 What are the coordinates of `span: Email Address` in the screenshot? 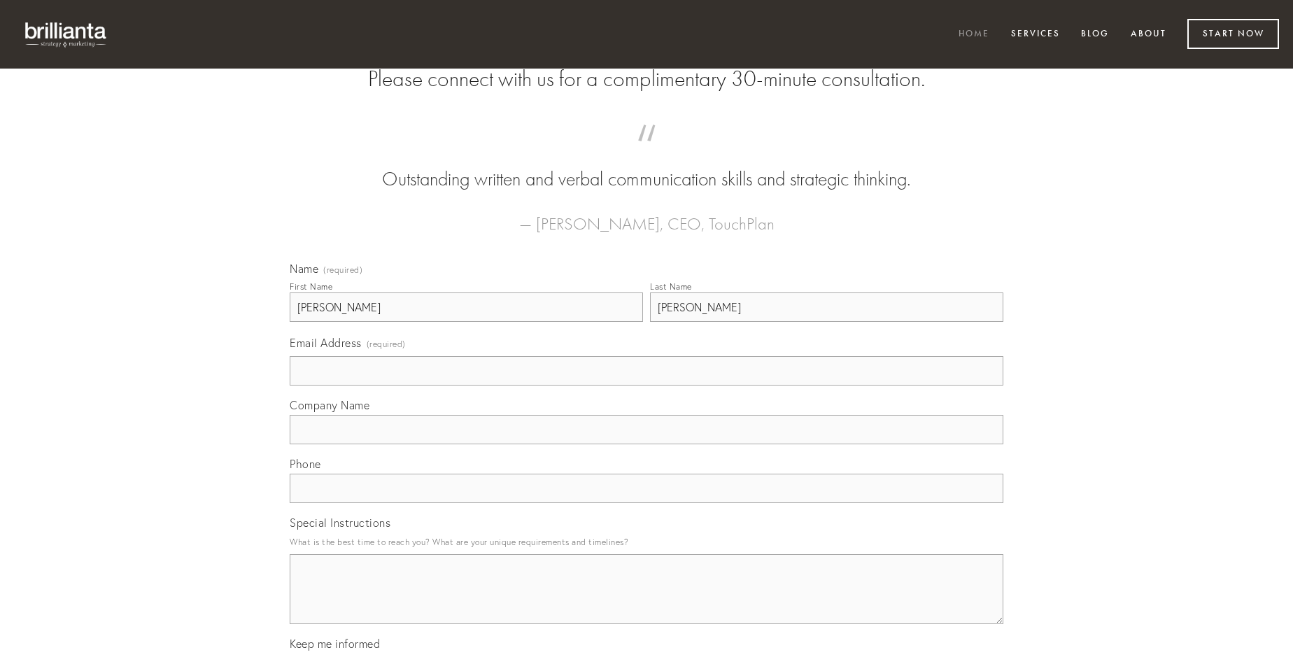 It's located at (325, 343).